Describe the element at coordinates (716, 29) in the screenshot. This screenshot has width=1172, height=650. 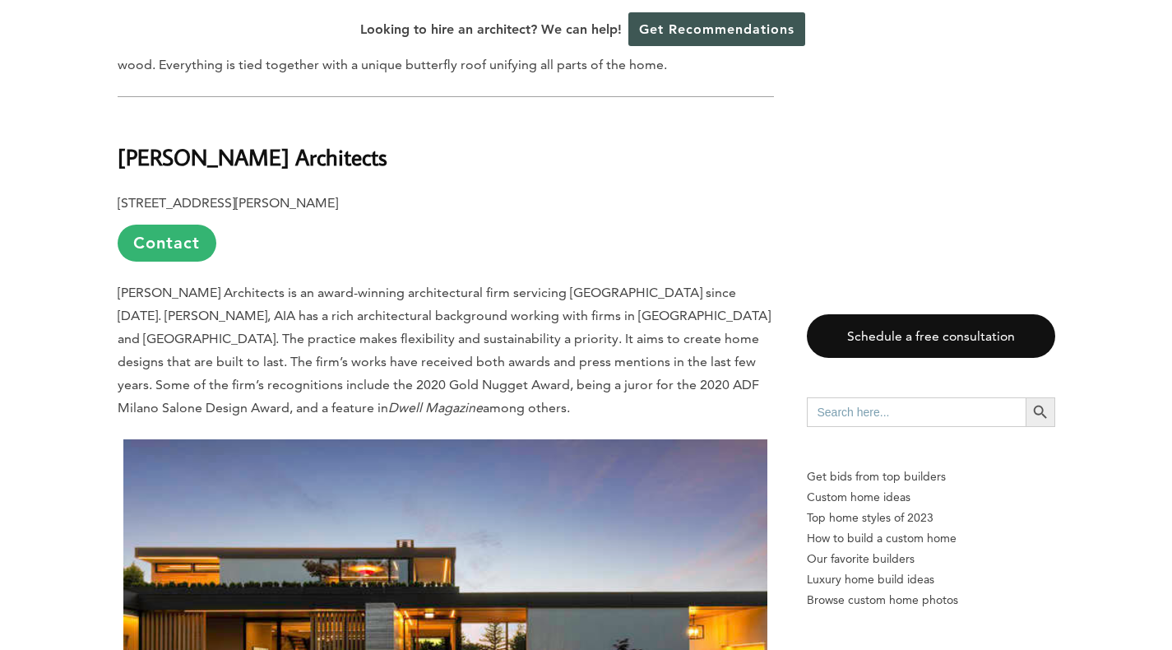
I see `a: Get Recommendations` at that location.